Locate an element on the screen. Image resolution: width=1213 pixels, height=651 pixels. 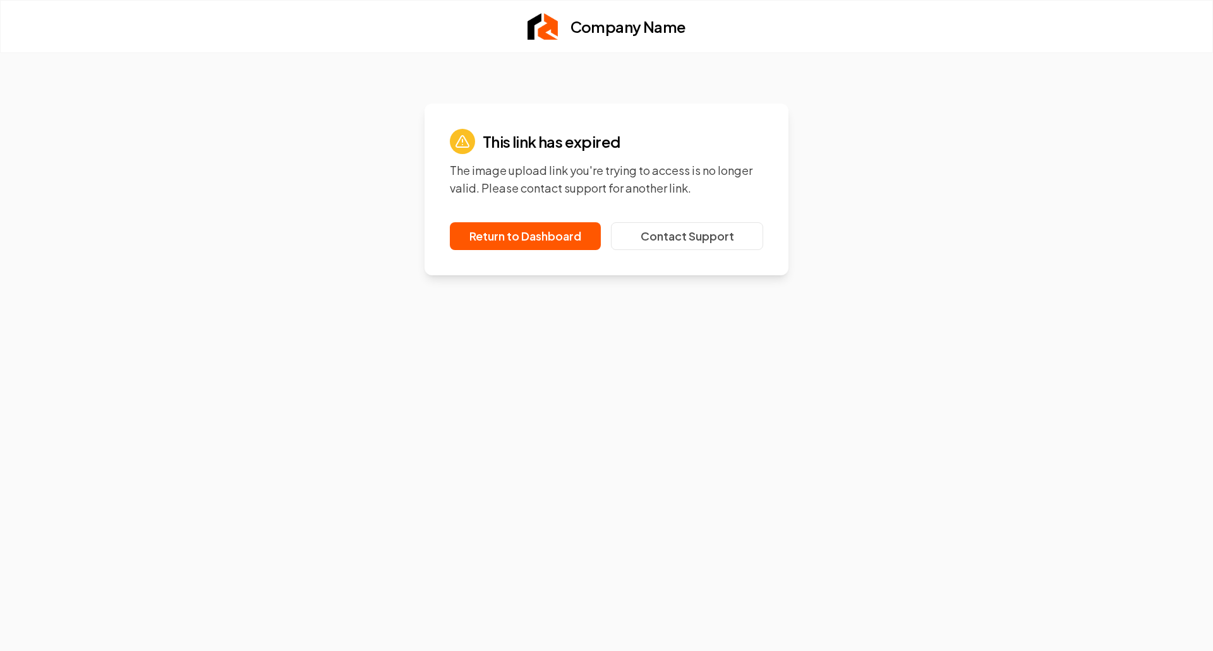
p: The image upload link you're trying to access is no longer valid. Please contact support for anot... is located at coordinates (606, 179).